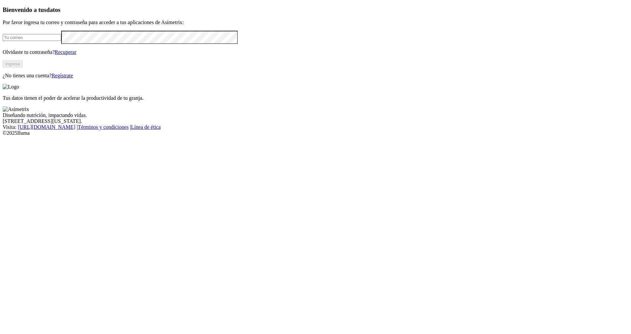 The width and height of the screenshot is (631, 334). I want to click on input: Tu correo, so click(32, 37).